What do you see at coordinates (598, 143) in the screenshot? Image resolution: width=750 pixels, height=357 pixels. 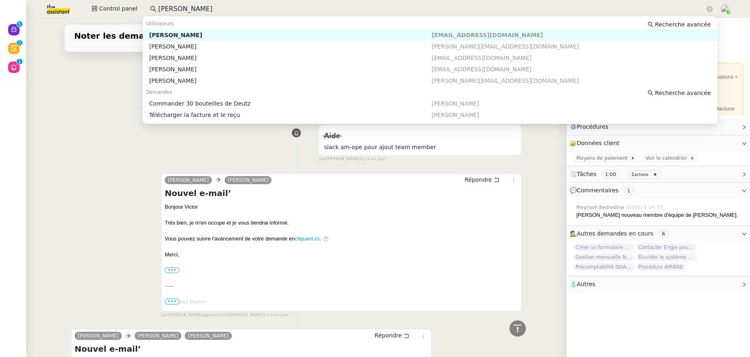 I see `span: Données client` at bounding box center [598, 143].